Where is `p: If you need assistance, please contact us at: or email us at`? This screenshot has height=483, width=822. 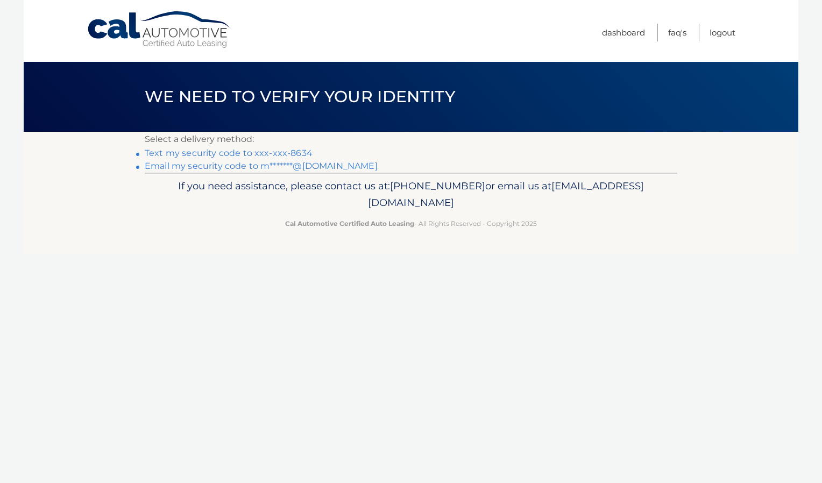 p: If you need assistance, please contact us at: or email us at is located at coordinates (411, 195).